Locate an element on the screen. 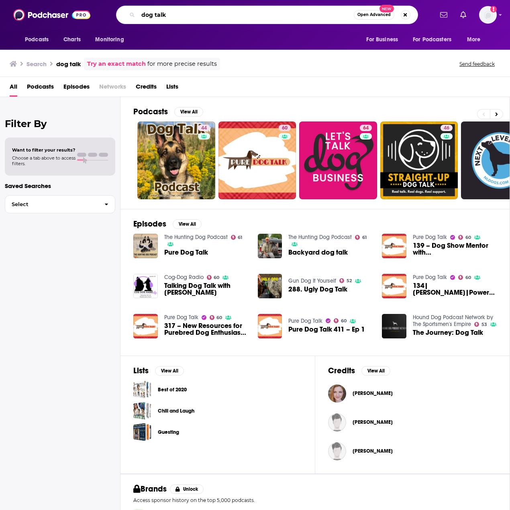  span: Charts is located at coordinates (72, 40).